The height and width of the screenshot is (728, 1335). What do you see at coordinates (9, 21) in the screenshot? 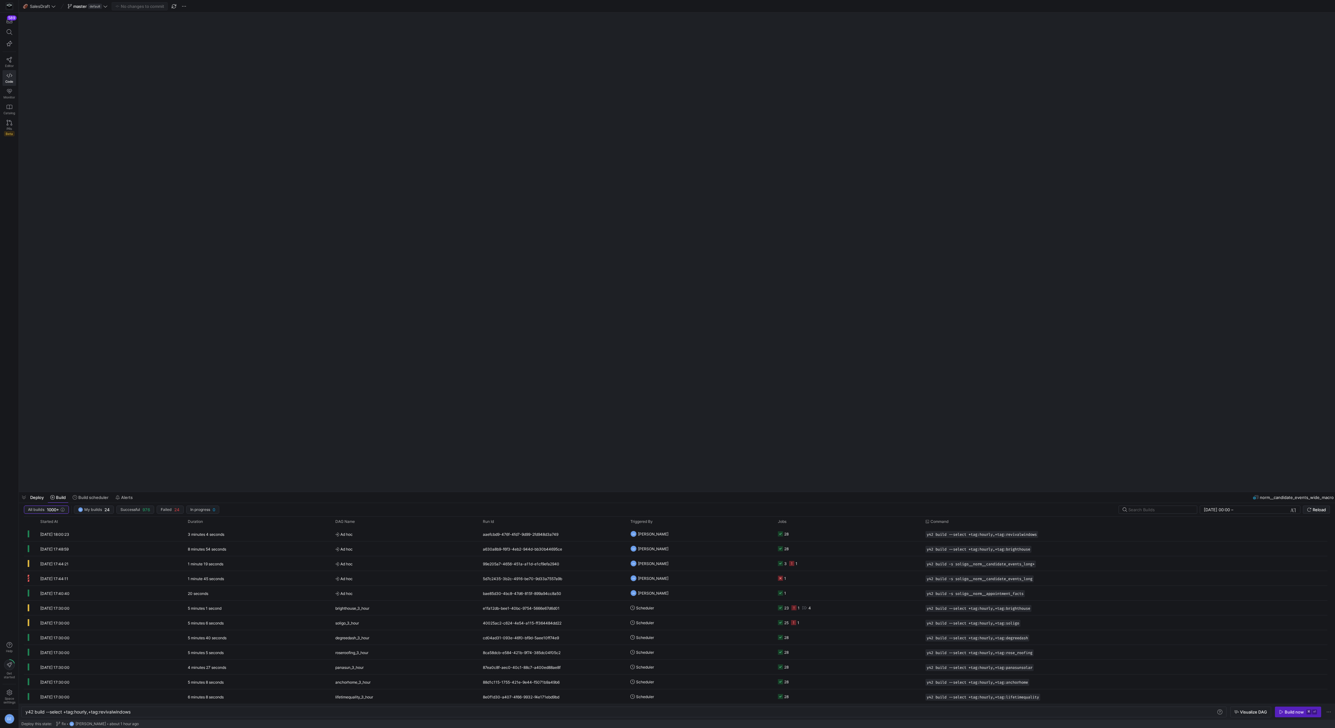
I see `button: 589` at bounding box center [9, 21].